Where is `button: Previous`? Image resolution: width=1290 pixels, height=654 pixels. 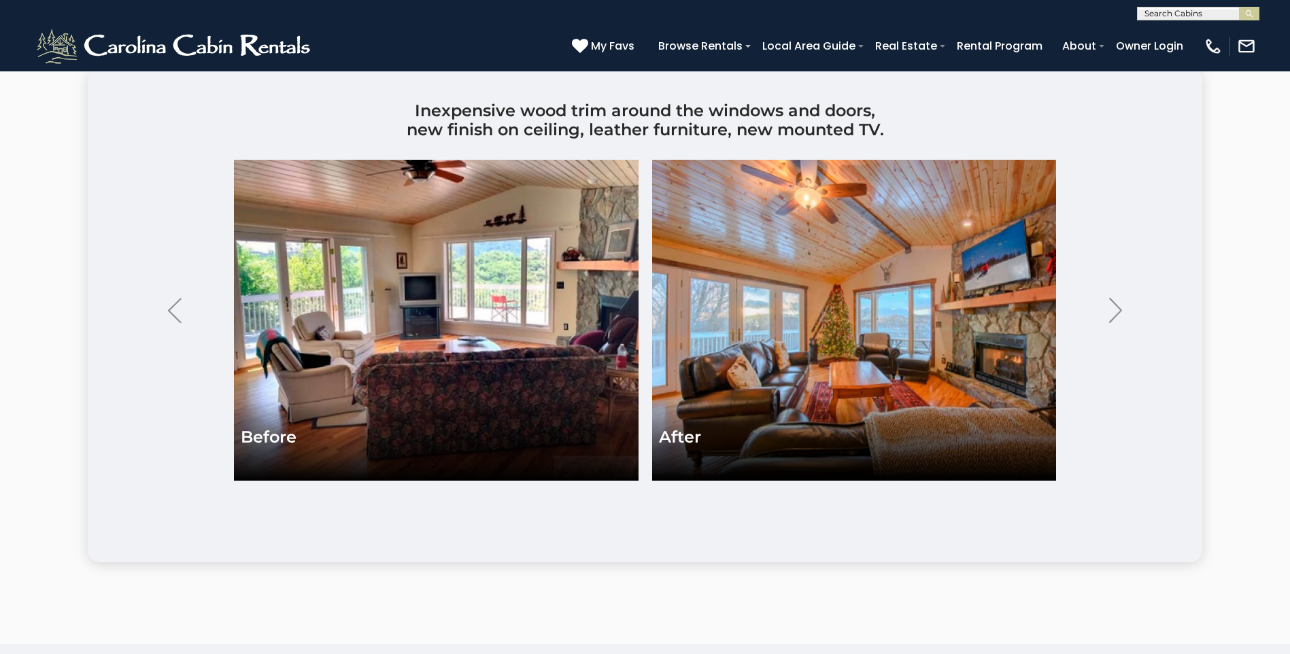 button: Previous is located at coordinates (174, 310).